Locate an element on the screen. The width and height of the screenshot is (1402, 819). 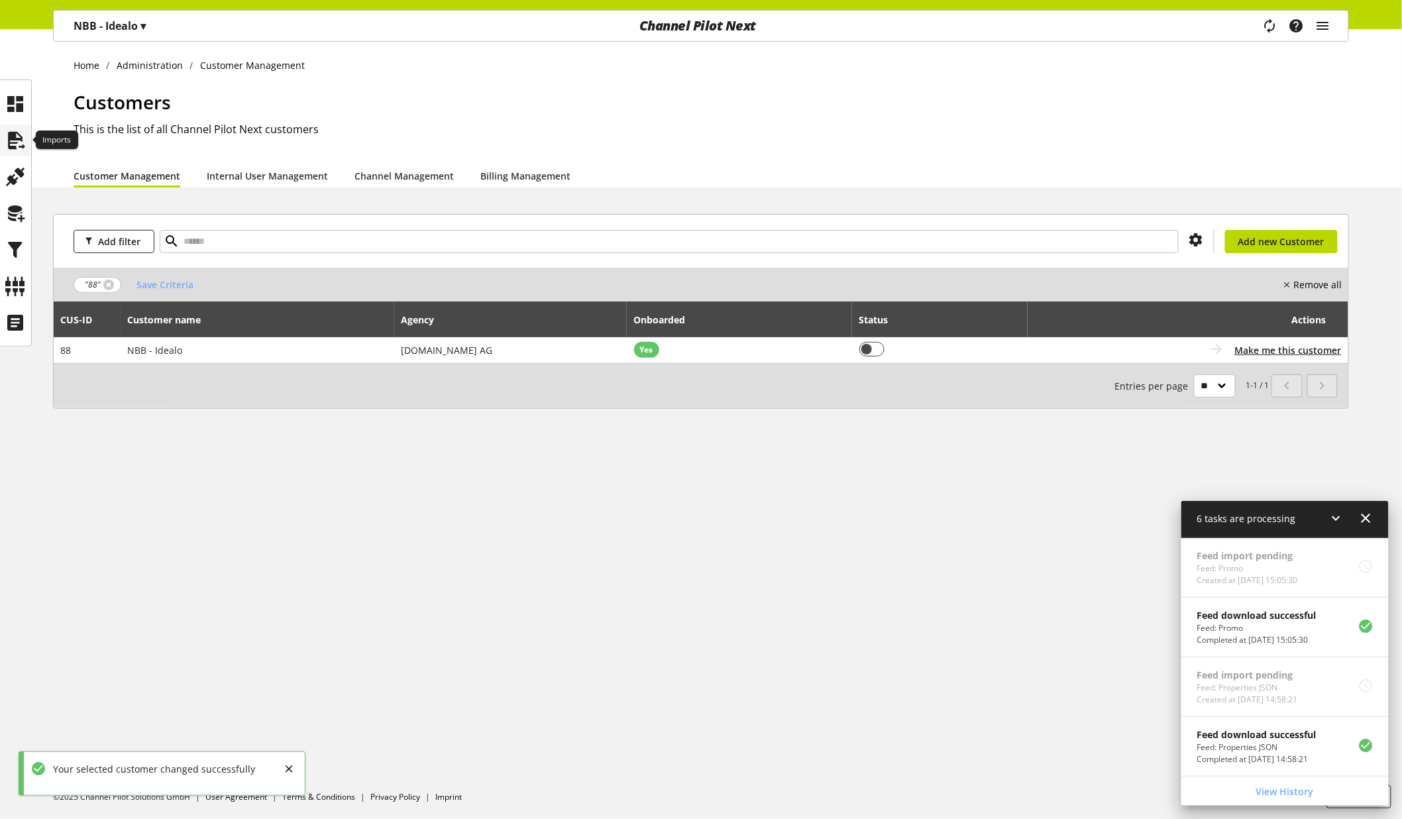
div: Customer name is located at coordinates (171, 319).